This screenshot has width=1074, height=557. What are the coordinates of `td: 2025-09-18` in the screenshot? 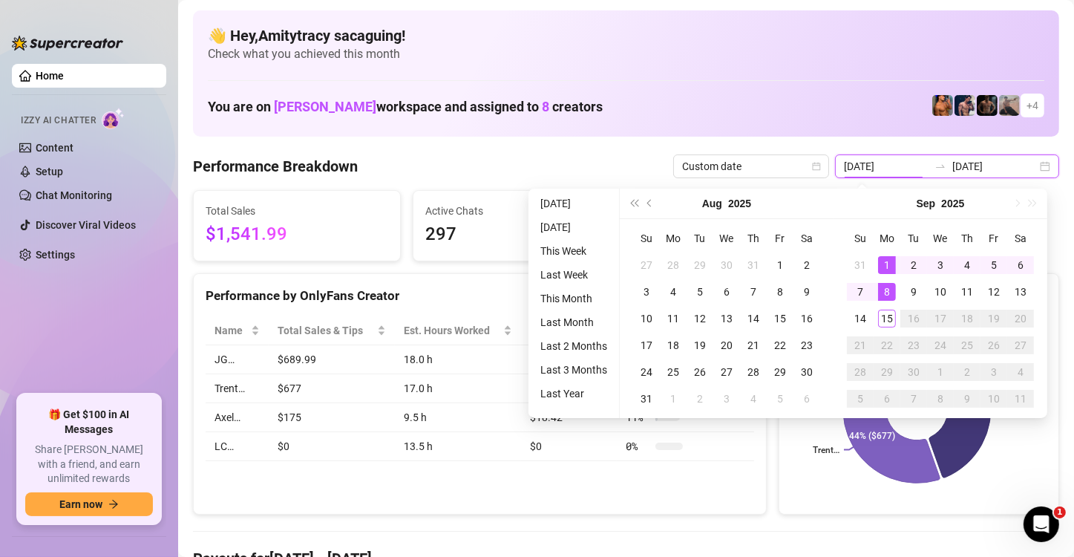 It's located at (967, 318).